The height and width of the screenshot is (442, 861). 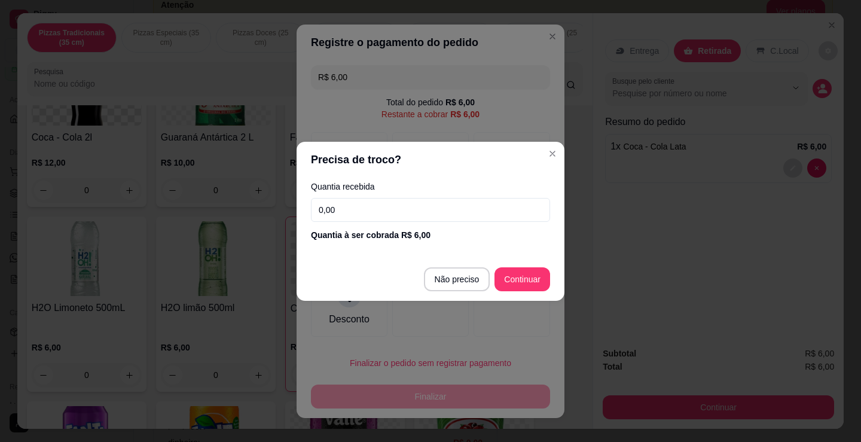 I want to click on button: Continuar, so click(x=522, y=279).